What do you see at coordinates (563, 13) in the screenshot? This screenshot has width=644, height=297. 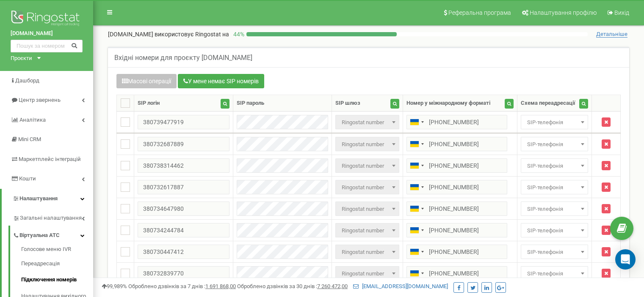 I see `span: Налаштування профілю` at bounding box center [563, 13].